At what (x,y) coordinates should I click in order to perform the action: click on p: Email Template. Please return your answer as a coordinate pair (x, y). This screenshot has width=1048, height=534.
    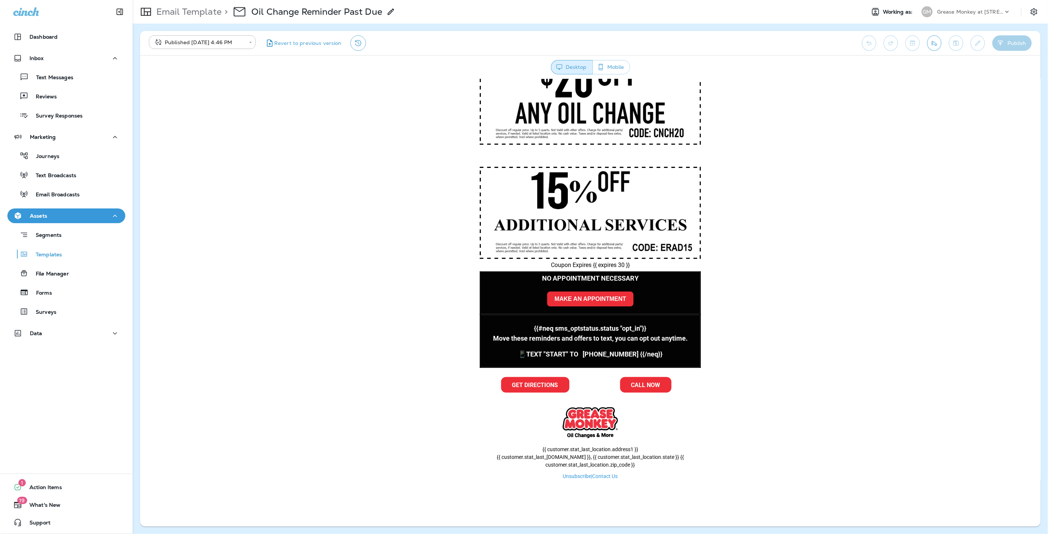
    Looking at the image, I should click on (187, 12).